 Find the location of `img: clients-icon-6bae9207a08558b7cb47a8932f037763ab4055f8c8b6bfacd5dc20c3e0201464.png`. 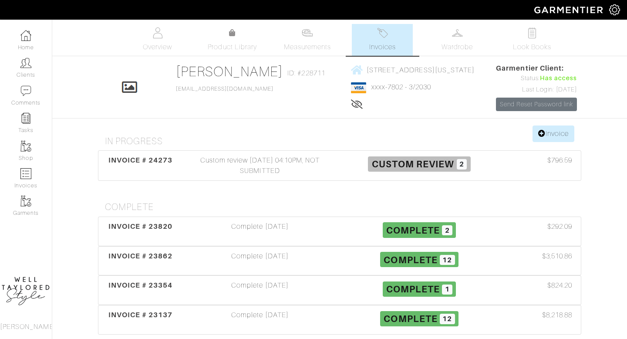

img: clients-icon-6bae9207a08558b7cb47a8932f037763ab4055f8c8b6bfacd5dc20c3e0201464.png is located at coordinates (26, 63).